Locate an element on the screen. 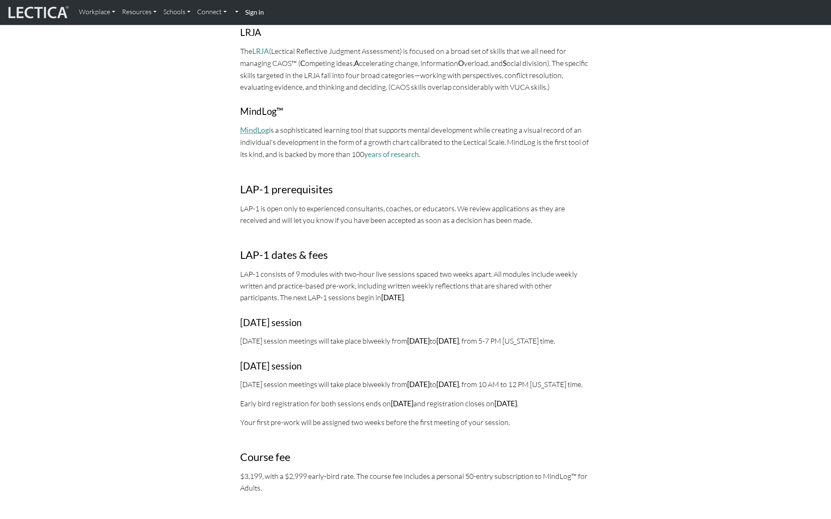  h4: LRJA is located at coordinates (415, 33).